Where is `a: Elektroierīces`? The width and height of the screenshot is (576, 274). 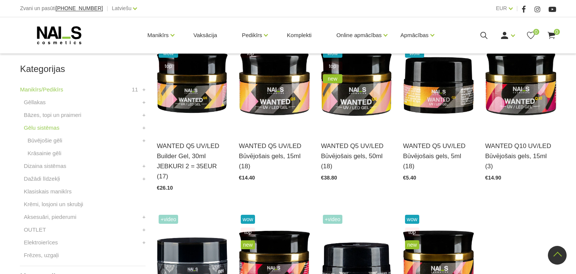 a: Elektroierīces is located at coordinates (41, 243).